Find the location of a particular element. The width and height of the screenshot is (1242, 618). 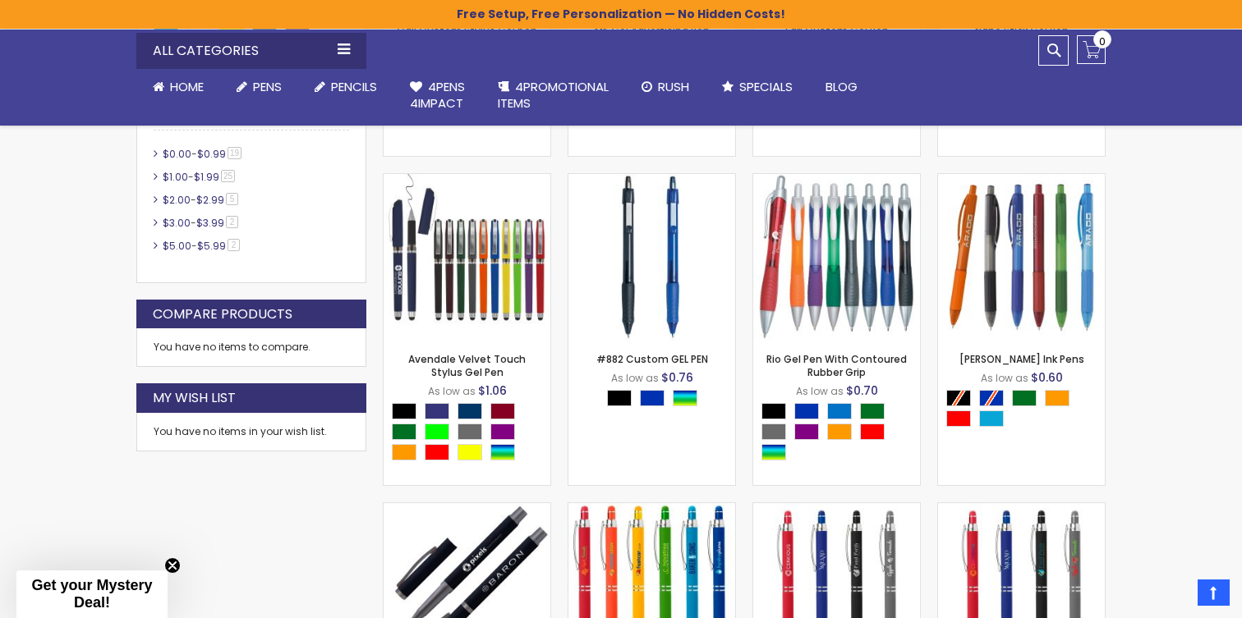

div: Navy Blue is located at coordinates (470, 411).